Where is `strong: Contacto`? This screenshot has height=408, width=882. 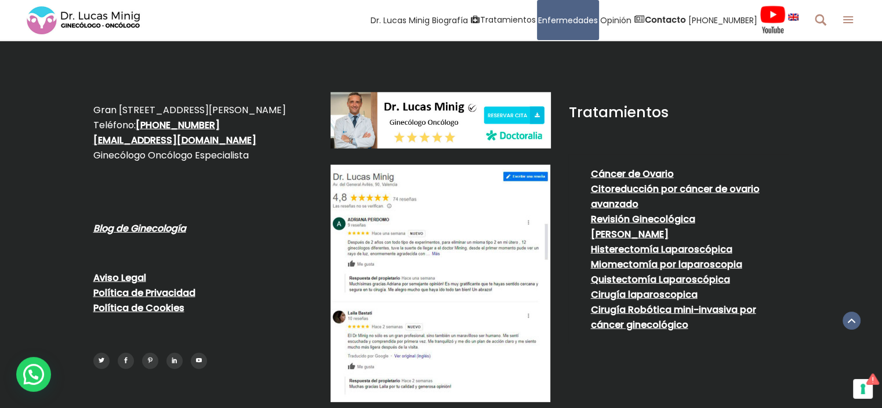
strong: Contacto is located at coordinates (665, 20).